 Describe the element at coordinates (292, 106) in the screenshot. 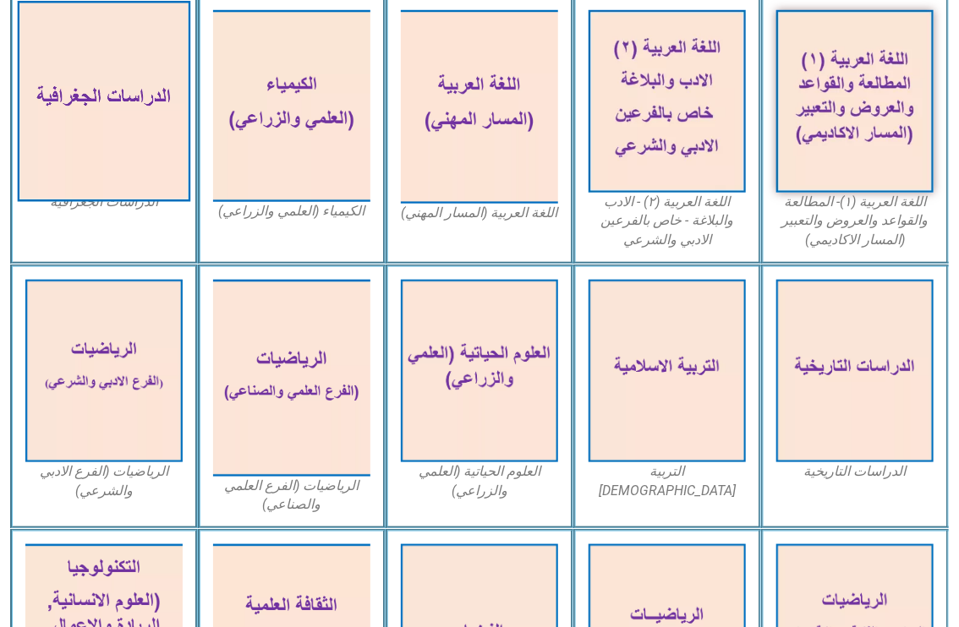

I see `img: Chemistry12-cover` at that location.